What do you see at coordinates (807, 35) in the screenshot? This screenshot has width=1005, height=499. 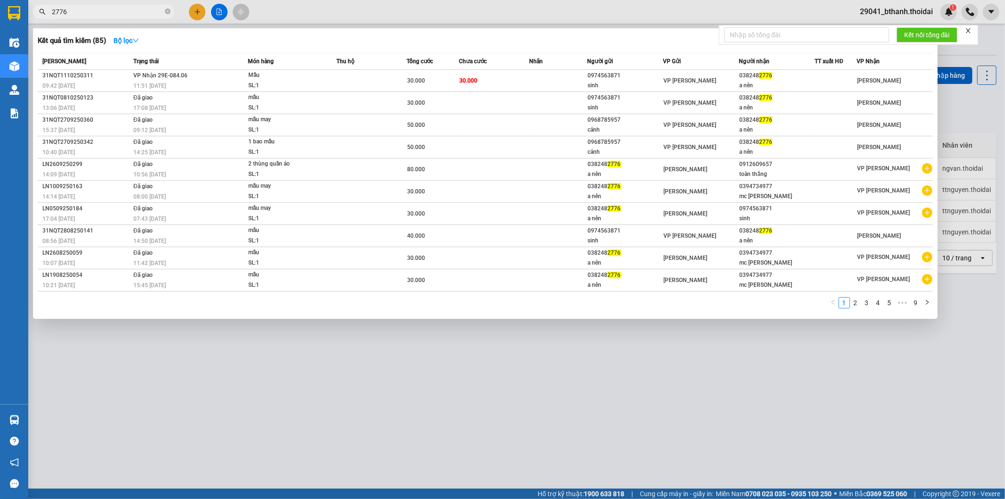 I see `input: Nhập số tổng đài` at bounding box center [807, 35].